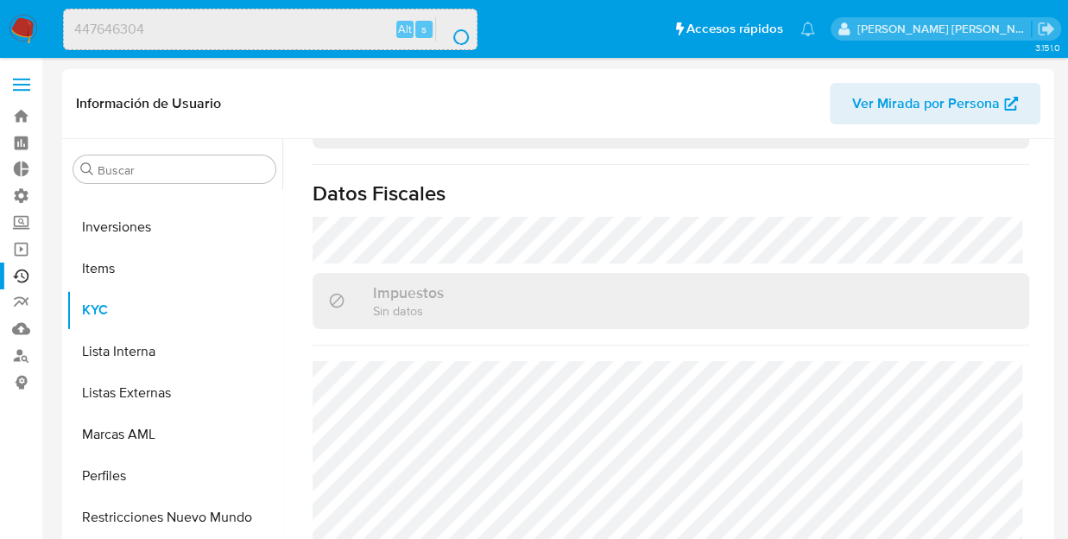 This screenshot has width=1068, height=539. I want to click on button: Restricciones Nuevo Mundo, so click(174, 517).